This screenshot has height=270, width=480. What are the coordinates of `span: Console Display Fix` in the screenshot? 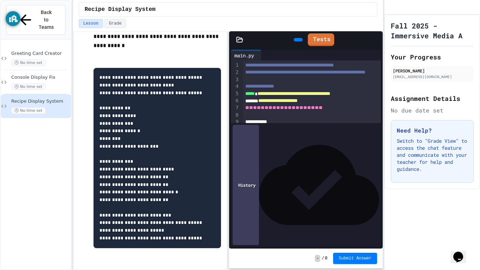 It's located at (40, 77).